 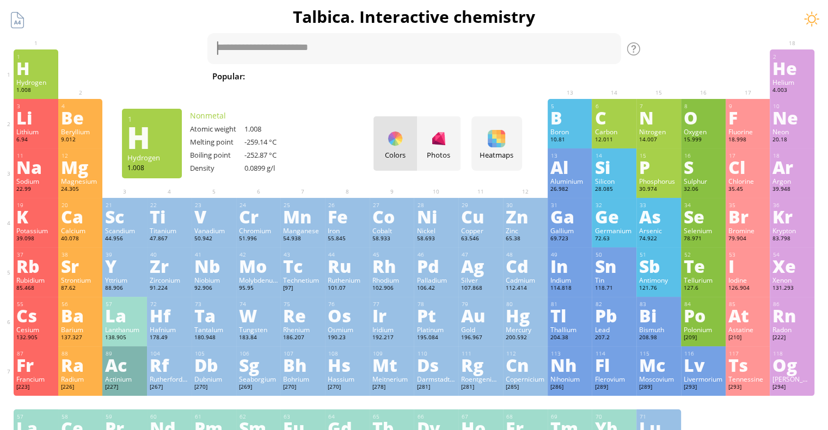 I want to click on div: Carbon, so click(x=614, y=132).